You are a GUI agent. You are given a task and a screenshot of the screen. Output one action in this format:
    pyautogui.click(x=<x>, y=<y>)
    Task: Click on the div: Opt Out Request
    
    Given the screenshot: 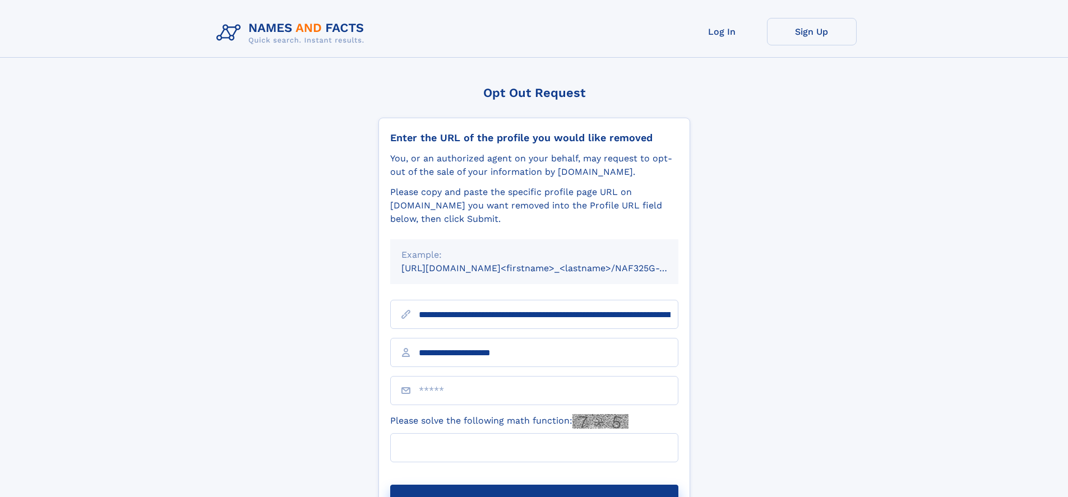 What is the action you would take?
    pyautogui.click(x=534, y=92)
    